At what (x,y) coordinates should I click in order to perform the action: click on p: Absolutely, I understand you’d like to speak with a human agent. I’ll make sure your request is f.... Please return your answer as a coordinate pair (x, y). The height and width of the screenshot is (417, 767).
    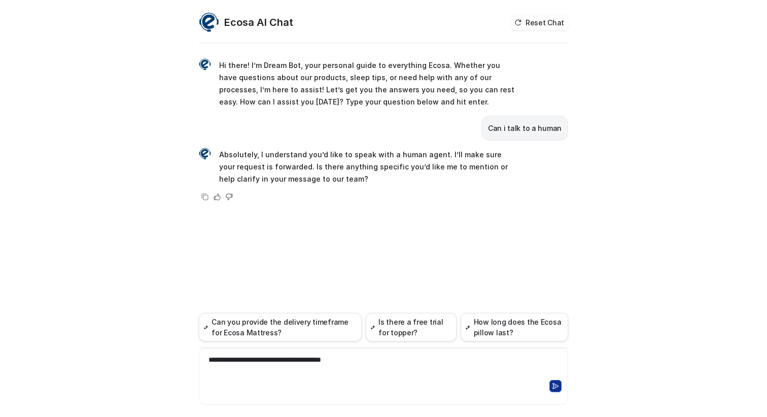
    Looking at the image, I should click on (367, 167).